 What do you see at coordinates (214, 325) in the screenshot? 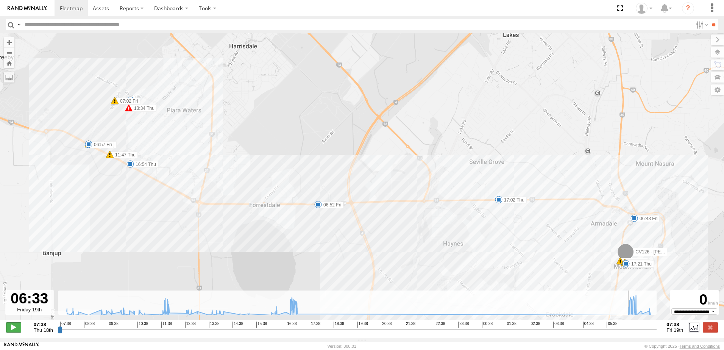
I see `span: 13:38` at bounding box center [214, 325].